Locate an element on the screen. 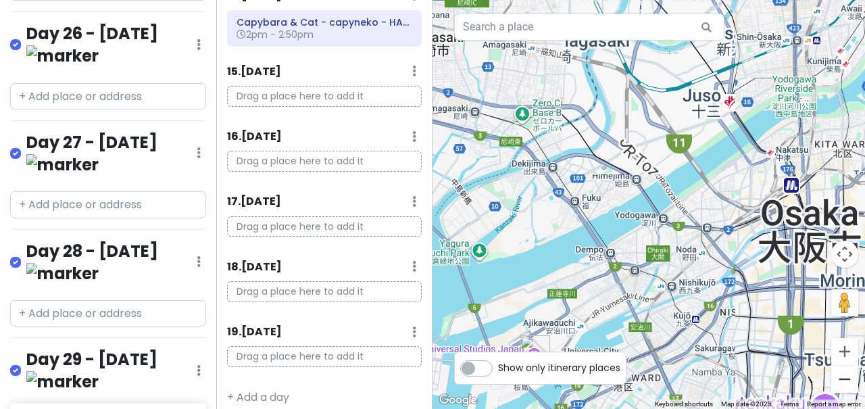  span: Show only itinerary places is located at coordinates (559, 368).